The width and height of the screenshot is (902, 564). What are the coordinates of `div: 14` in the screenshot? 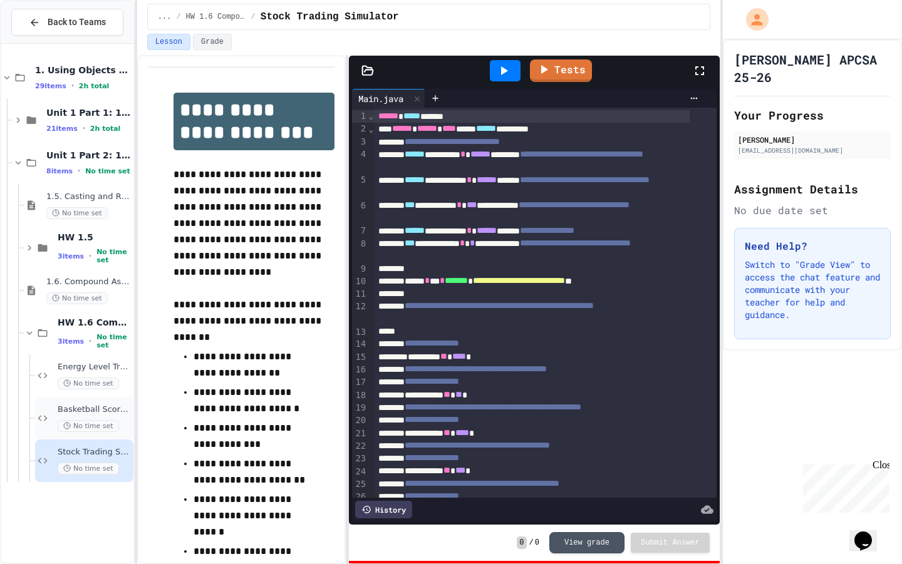 It's located at (359, 344).